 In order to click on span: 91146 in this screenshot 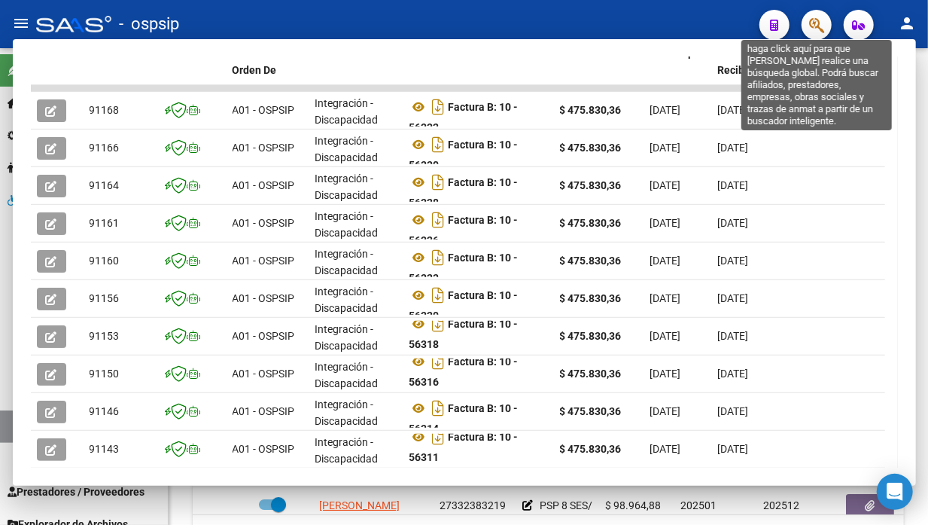, I will do `click(105, 411)`.